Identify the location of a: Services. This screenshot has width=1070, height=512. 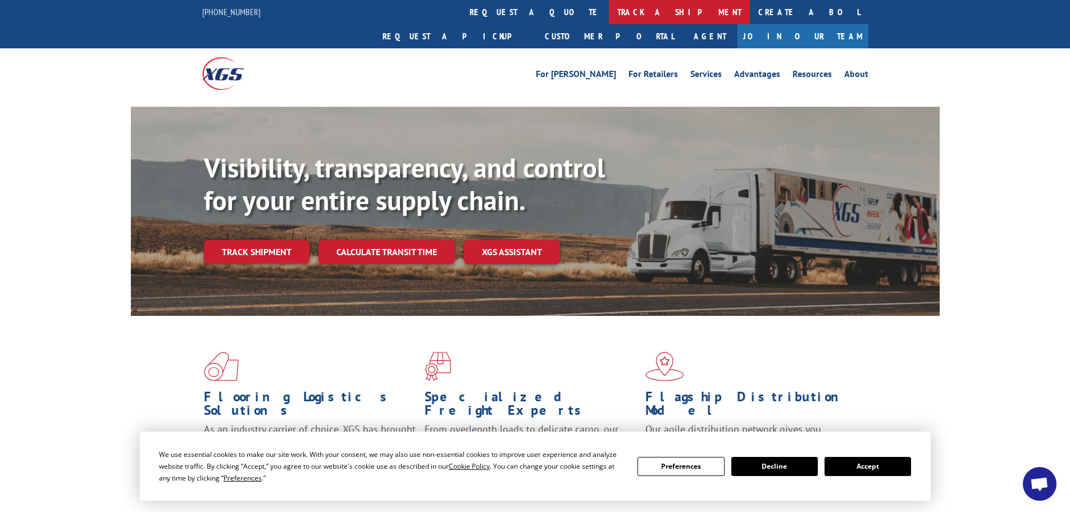
(706, 76).